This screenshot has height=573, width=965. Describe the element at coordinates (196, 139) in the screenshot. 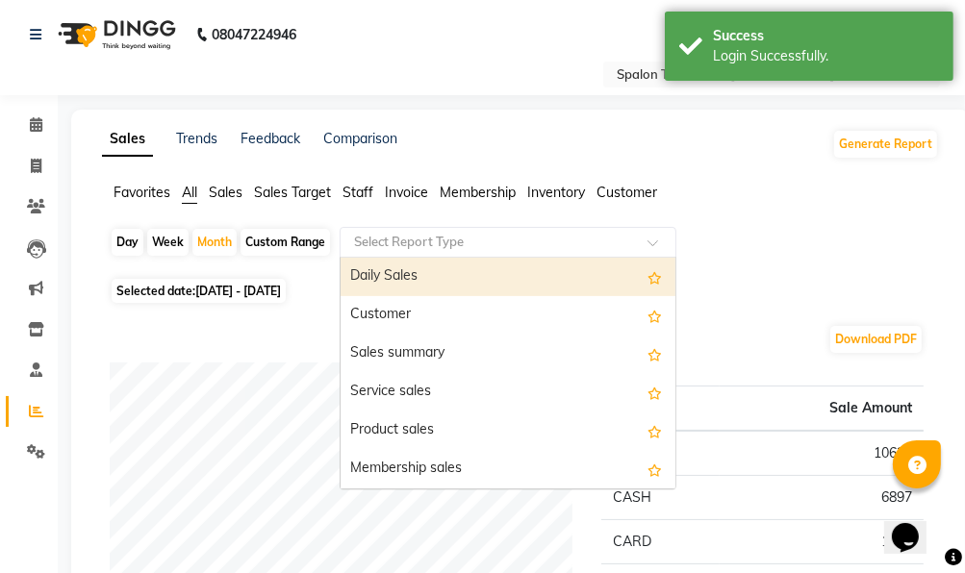

I see `a: Trends` at that location.